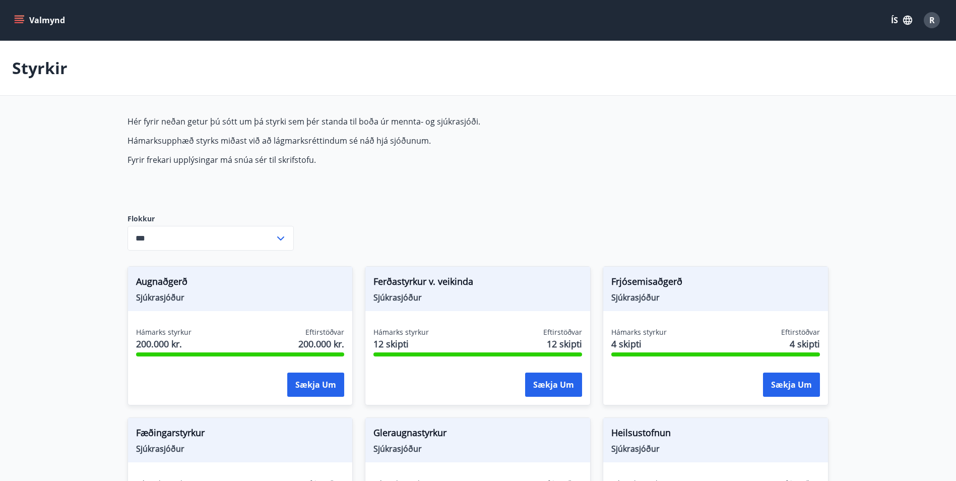 This screenshot has width=956, height=481. What do you see at coordinates (240, 283) in the screenshot?
I see `span: Augnaðgerð` at bounding box center [240, 283].